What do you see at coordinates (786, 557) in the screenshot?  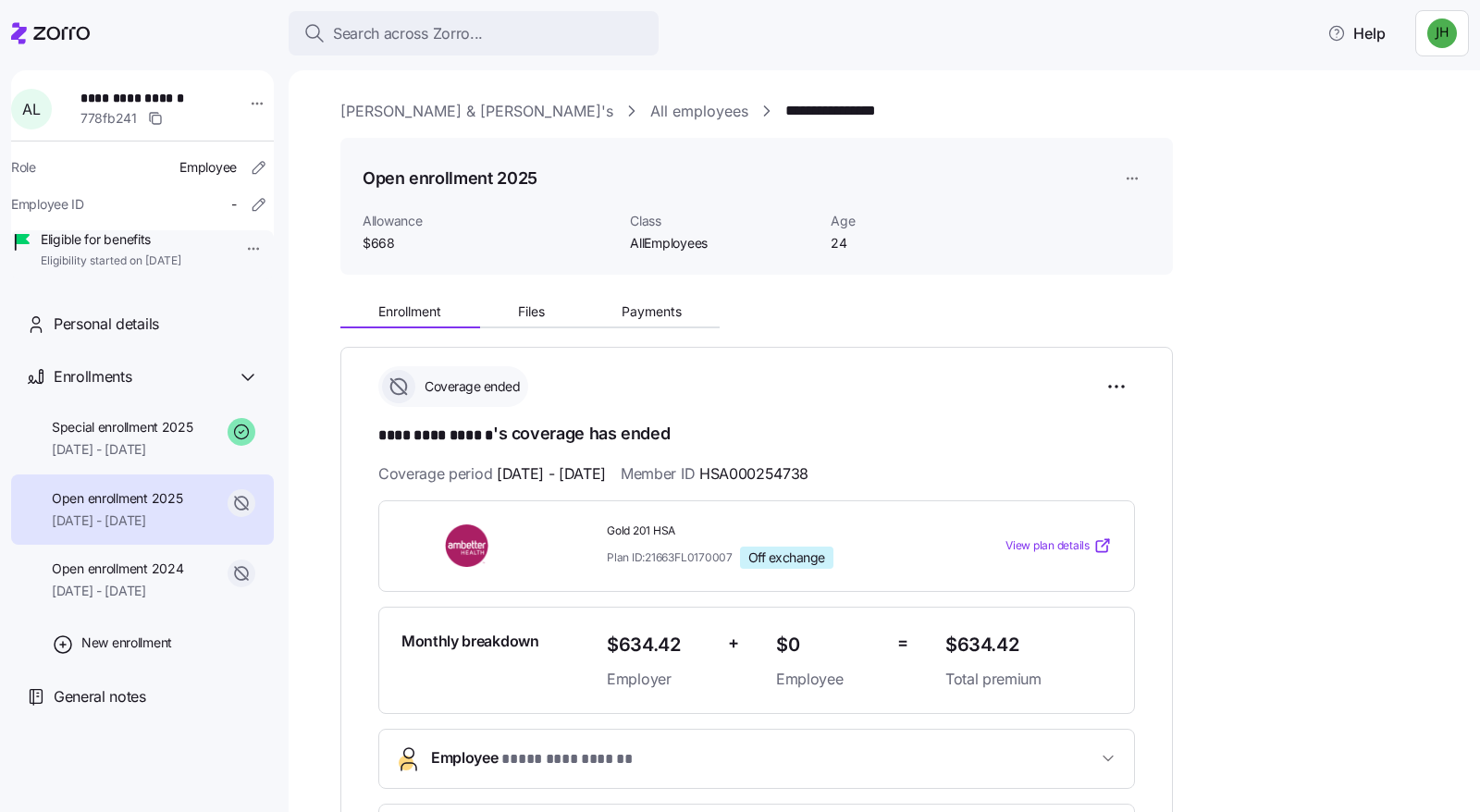 I see `span: Off exchange` at bounding box center [786, 557].